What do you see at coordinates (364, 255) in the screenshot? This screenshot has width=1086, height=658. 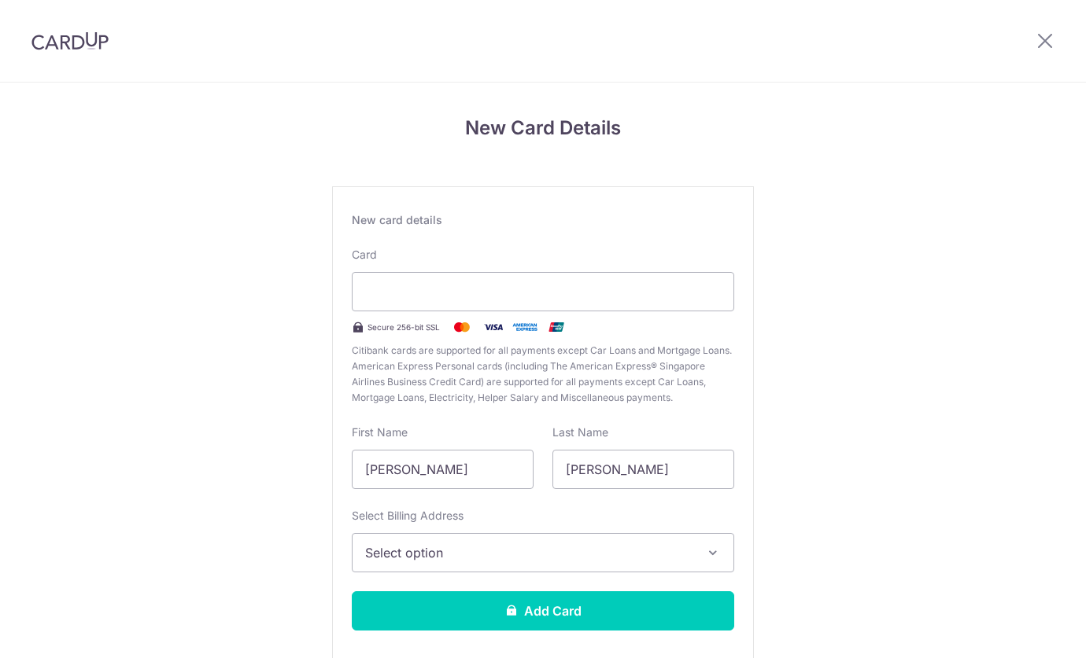 I see `label: Card` at bounding box center [364, 255].